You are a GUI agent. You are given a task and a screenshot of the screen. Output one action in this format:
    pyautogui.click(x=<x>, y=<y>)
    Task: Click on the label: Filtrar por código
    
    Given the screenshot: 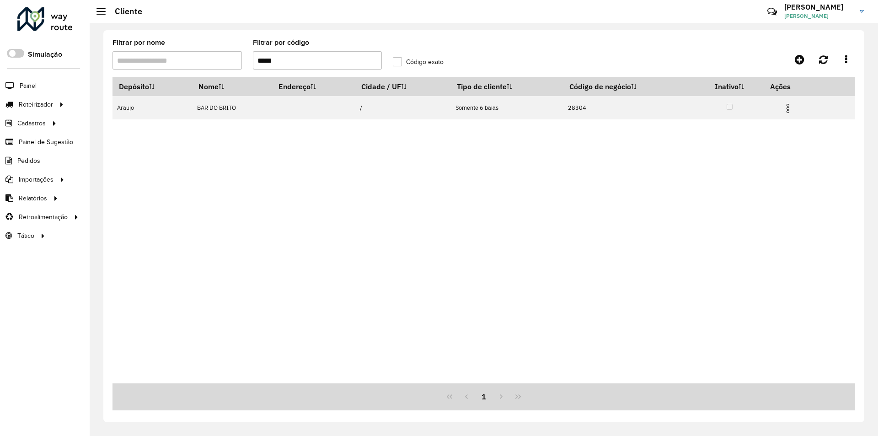 What is the action you would take?
    pyautogui.click(x=281, y=43)
    